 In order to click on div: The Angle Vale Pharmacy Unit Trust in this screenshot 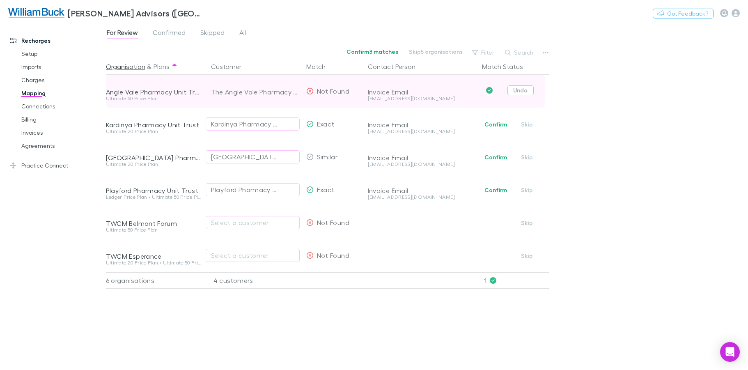, I will do `click(255, 92)`.